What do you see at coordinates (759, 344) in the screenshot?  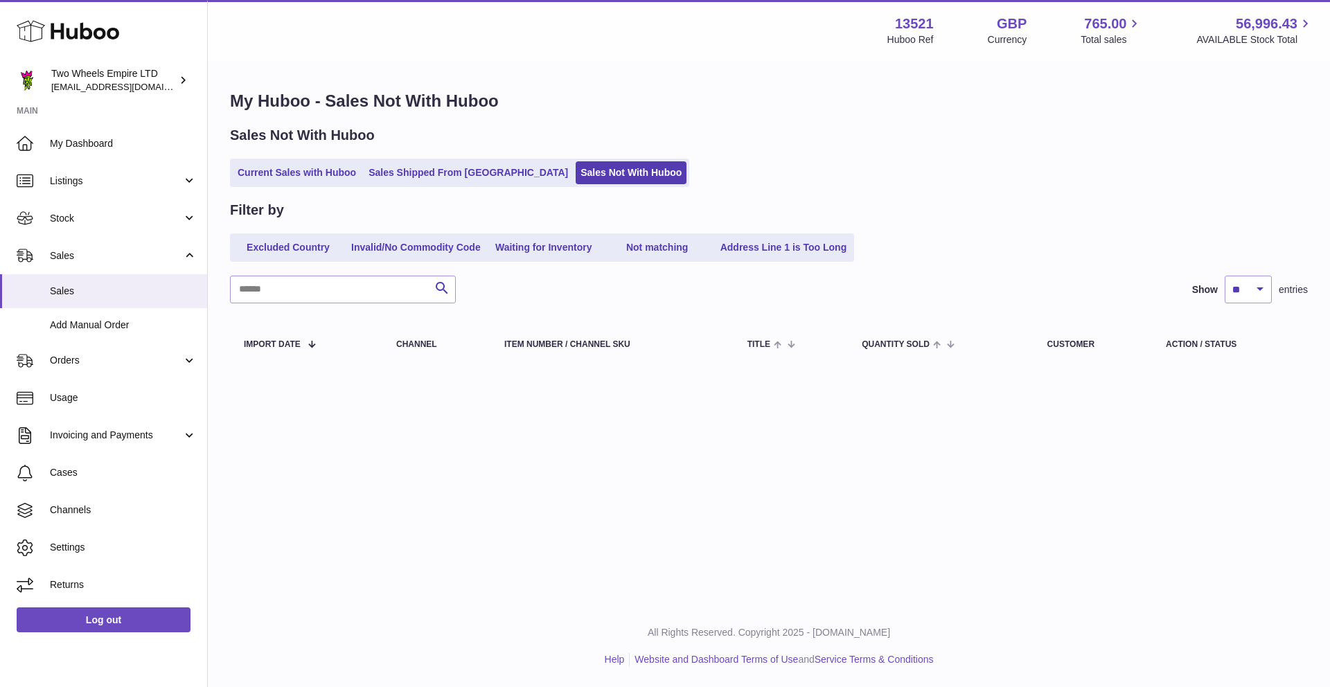 I see `span: Title` at bounding box center [759, 344].